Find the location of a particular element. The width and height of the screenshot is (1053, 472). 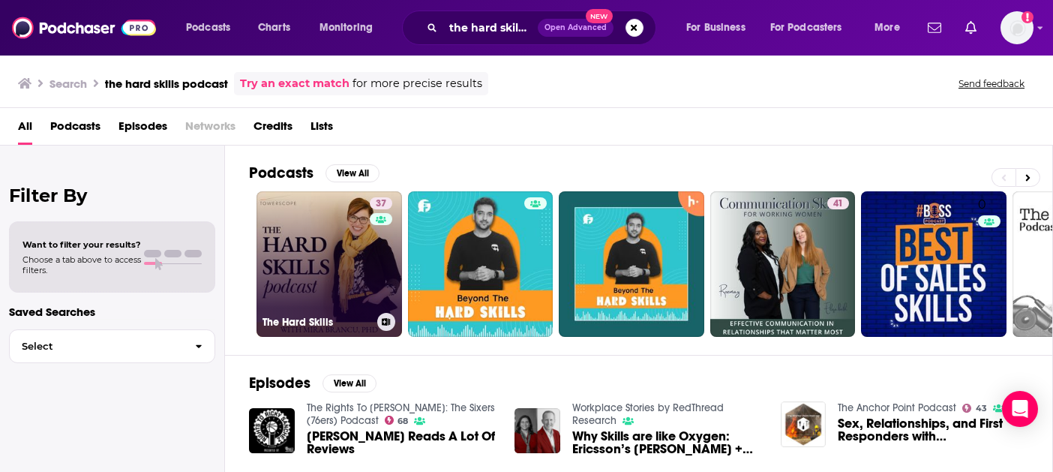

a: Try an exact match is located at coordinates (295, 83).